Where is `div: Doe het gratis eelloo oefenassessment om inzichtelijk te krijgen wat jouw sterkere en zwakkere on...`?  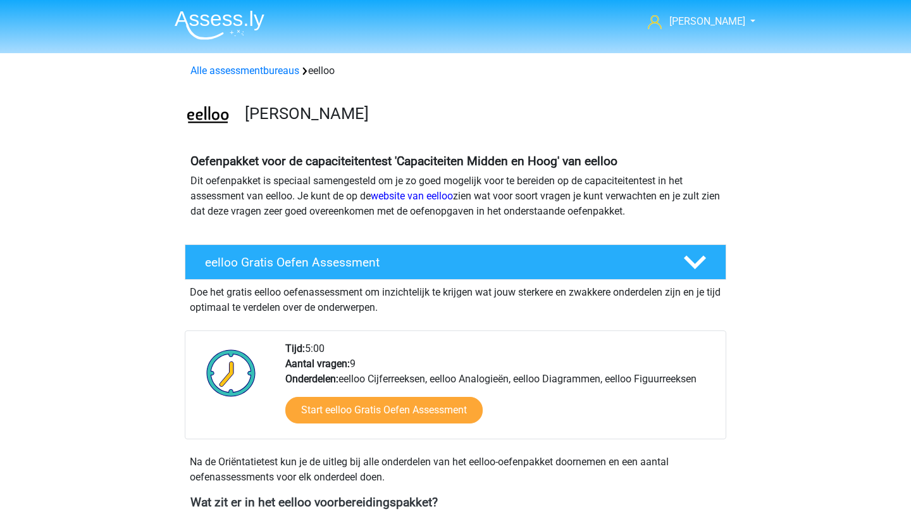 div: Doe het gratis eelloo oefenassessment om inzichtelijk te krijgen wat jouw sterkere en zwakkere on... is located at coordinates (456, 297).